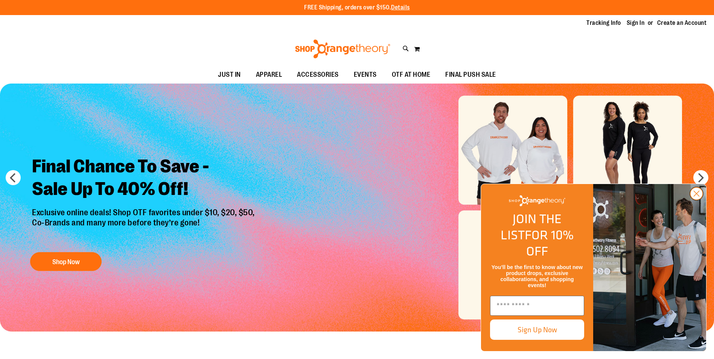 The width and height of the screenshot is (714, 359). What do you see at coordinates (144, 178) in the screenshot?
I see `h2: Final Chance To Save - Sale Up To 40% Off!` at bounding box center [144, 178].